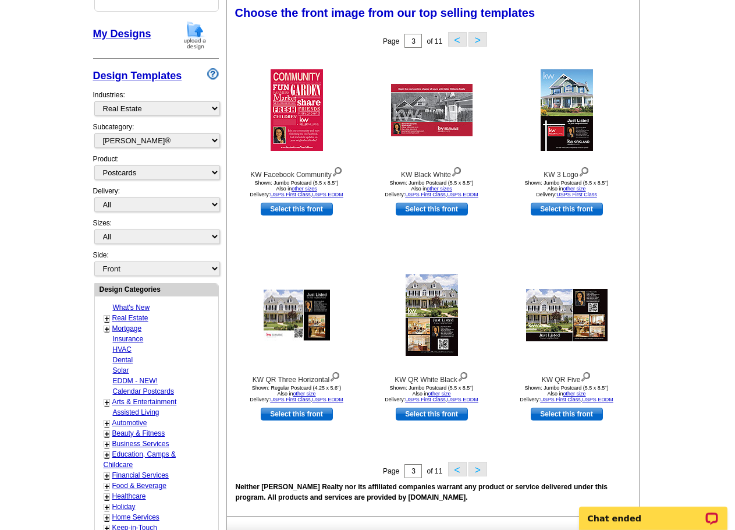 This screenshot has width=735, height=530. Describe the element at coordinates (136, 517) in the screenshot. I see `a: Home Services` at that location.